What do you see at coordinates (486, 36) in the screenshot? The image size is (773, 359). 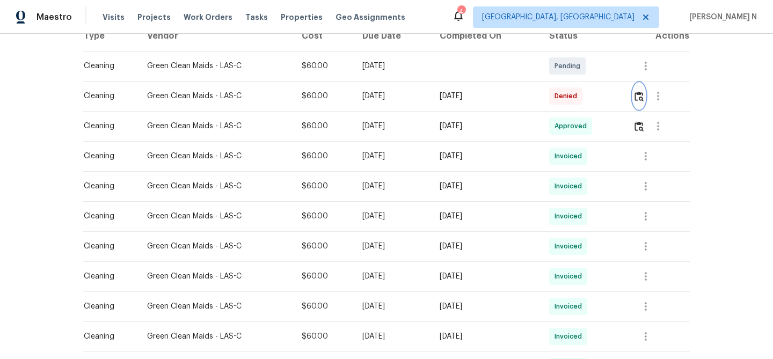 I see `th: Completed On` at bounding box center [486, 36].